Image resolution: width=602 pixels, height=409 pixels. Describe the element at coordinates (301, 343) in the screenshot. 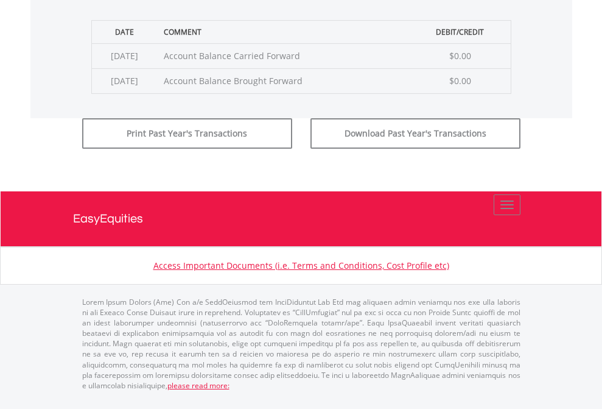

I see `p: Lorem Ipsum Dolors (Ame) Con a/e SeddOeiusmod tem InciDiduntut Lab Etd mag aliquaen admin veniamq...` at that location.